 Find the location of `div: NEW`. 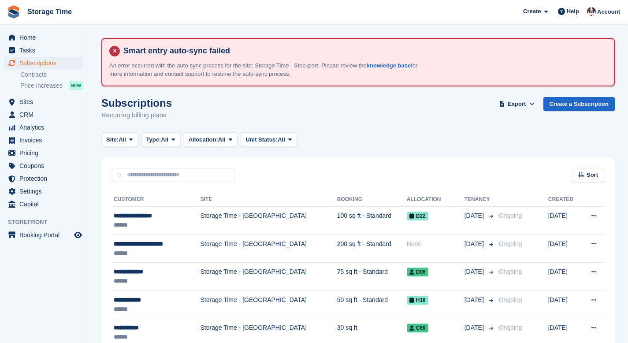

div: NEW is located at coordinates (76, 86).